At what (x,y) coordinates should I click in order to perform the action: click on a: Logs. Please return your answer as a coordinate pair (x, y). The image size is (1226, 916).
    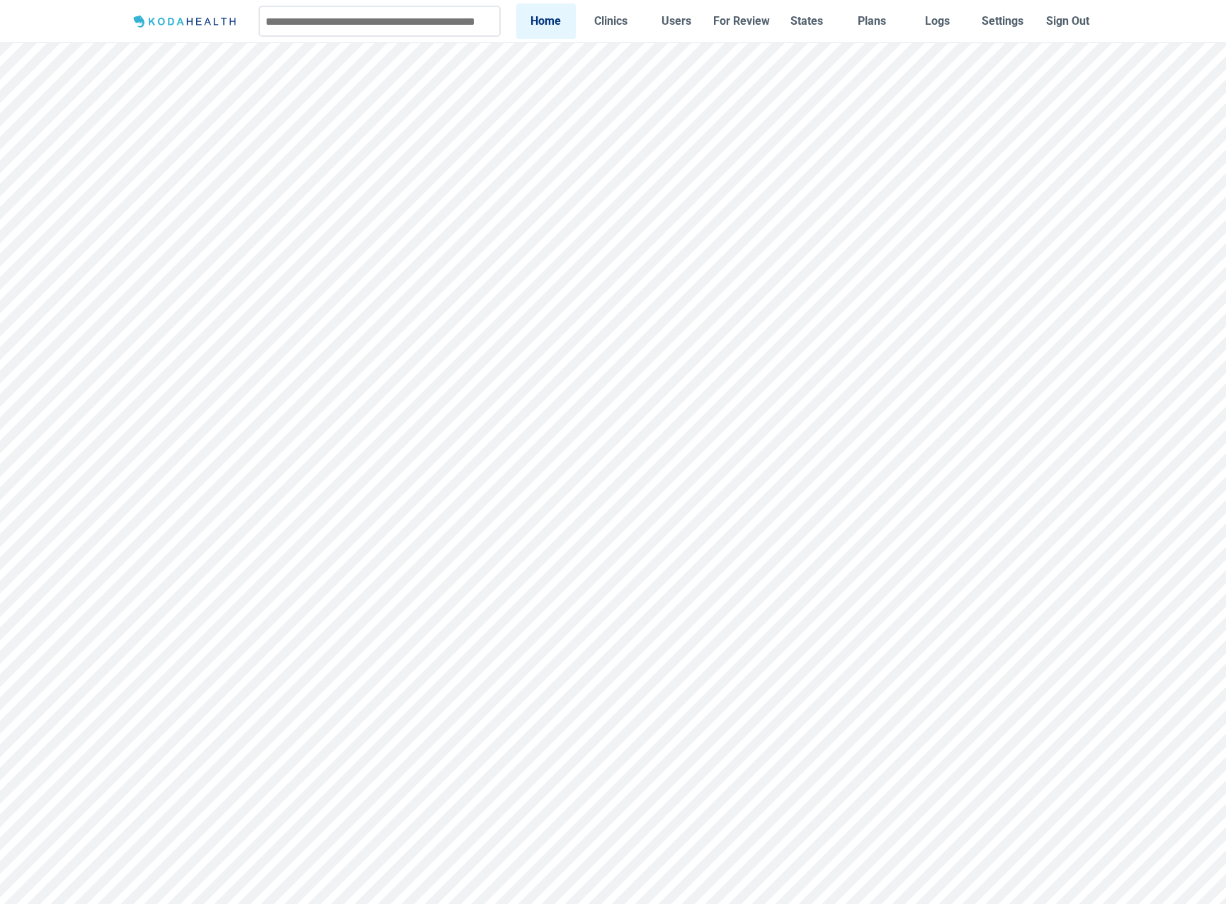
    Looking at the image, I should click on (937, 21).